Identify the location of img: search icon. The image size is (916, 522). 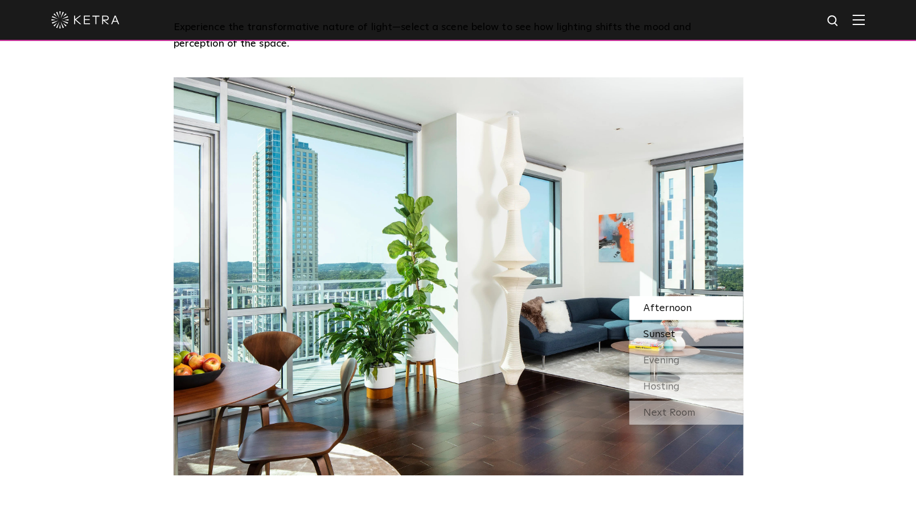
(833, 21).